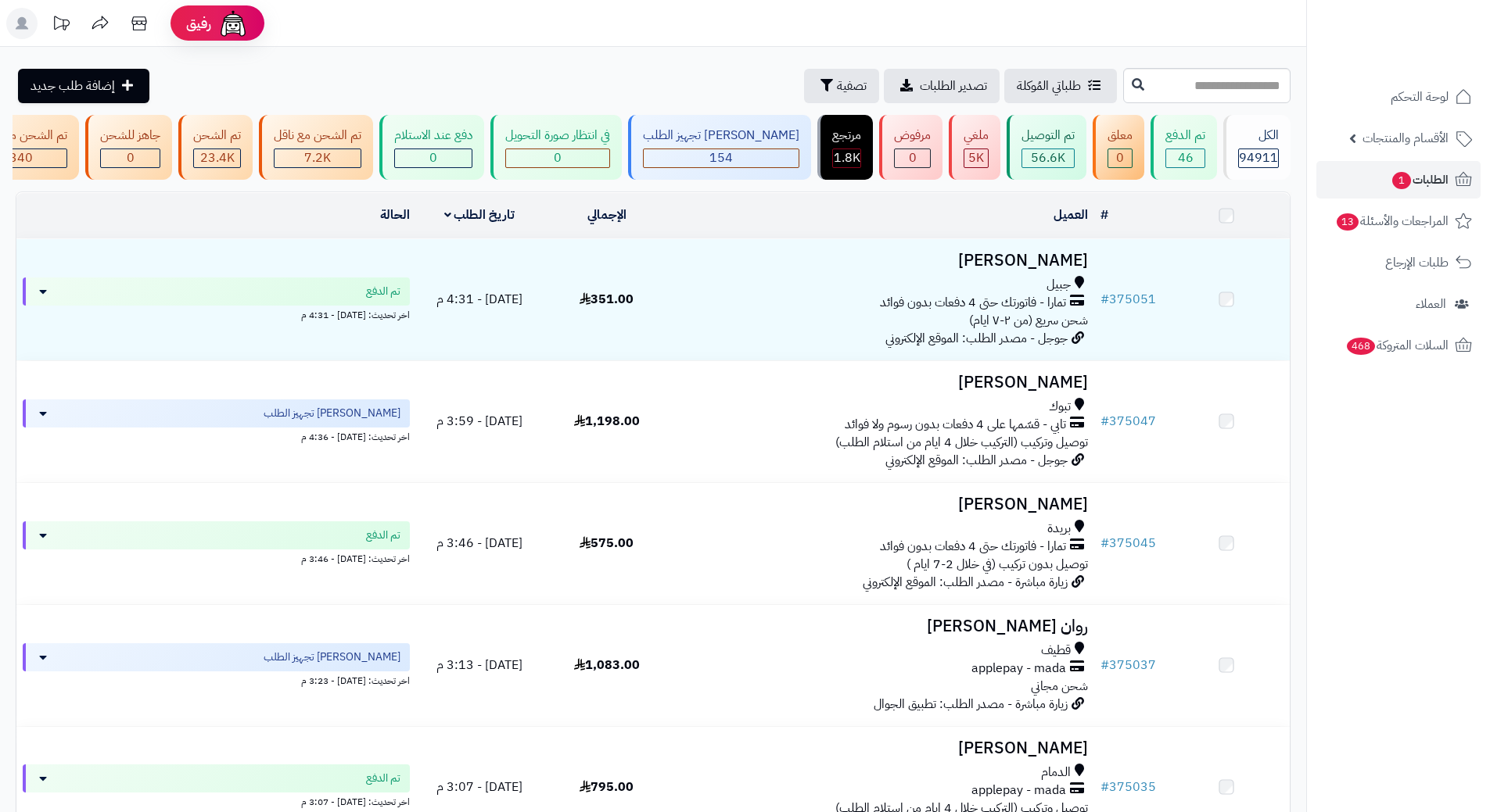 Image resolution: width=1490 pixels, height=812 pixels. What do you see at coordinates (976, 158) in the screenshot?
I see `span: 5K` at bounding box center [976, 158].